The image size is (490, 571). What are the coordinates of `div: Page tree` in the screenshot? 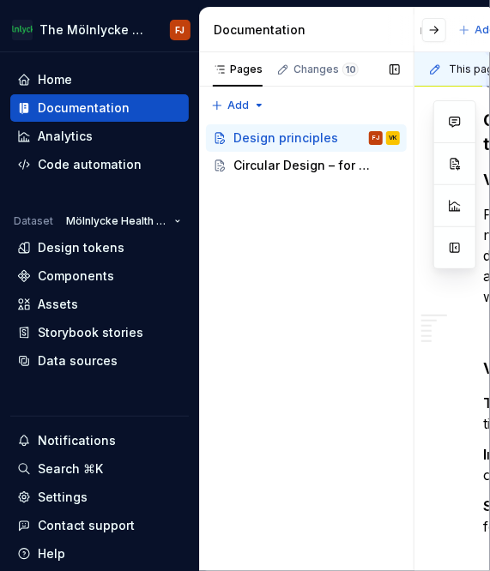 It's located at (306, 152).